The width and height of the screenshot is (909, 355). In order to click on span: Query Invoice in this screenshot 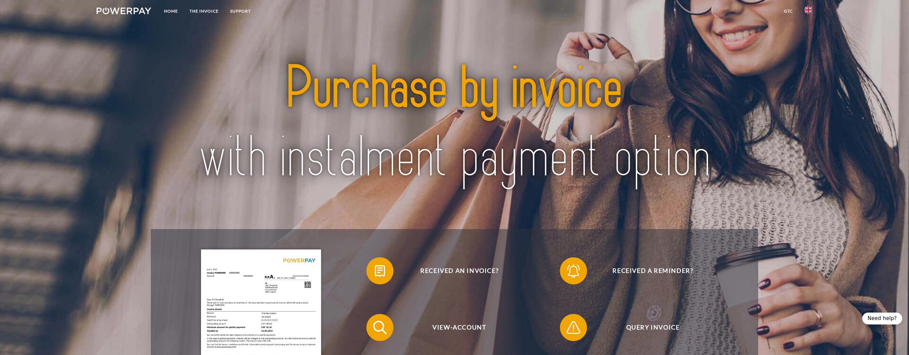, I will do `click(653, 327)`.